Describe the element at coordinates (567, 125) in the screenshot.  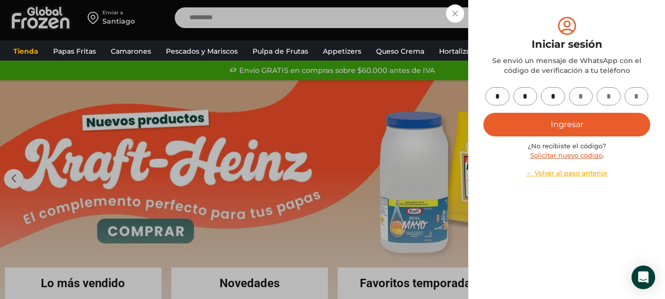
I see `button: Ingresar` at that location.